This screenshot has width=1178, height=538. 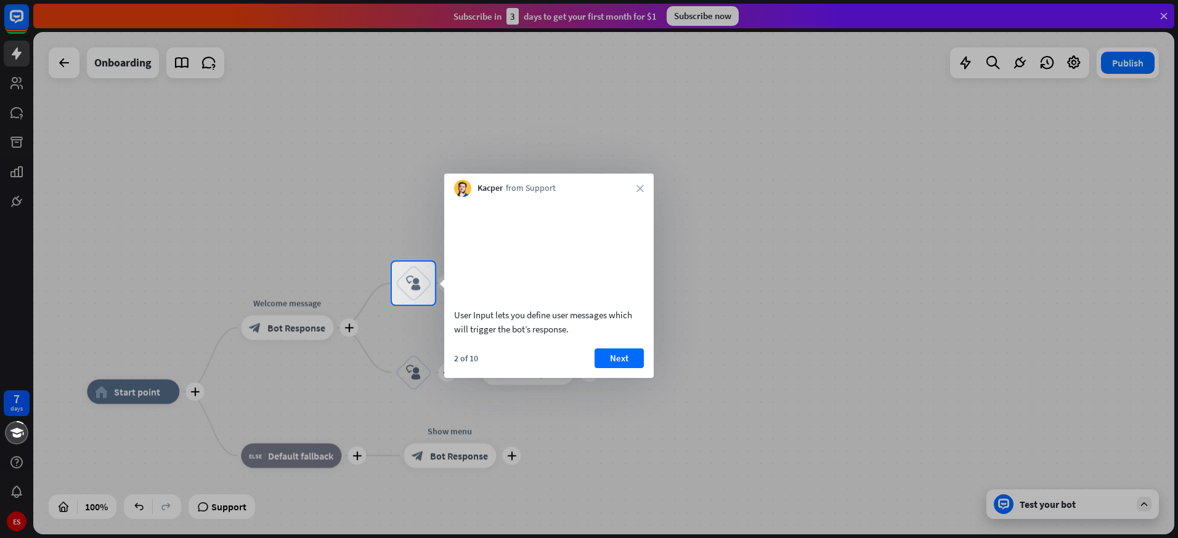 I want to click on span: Kacper, so click(x=490, y=188).